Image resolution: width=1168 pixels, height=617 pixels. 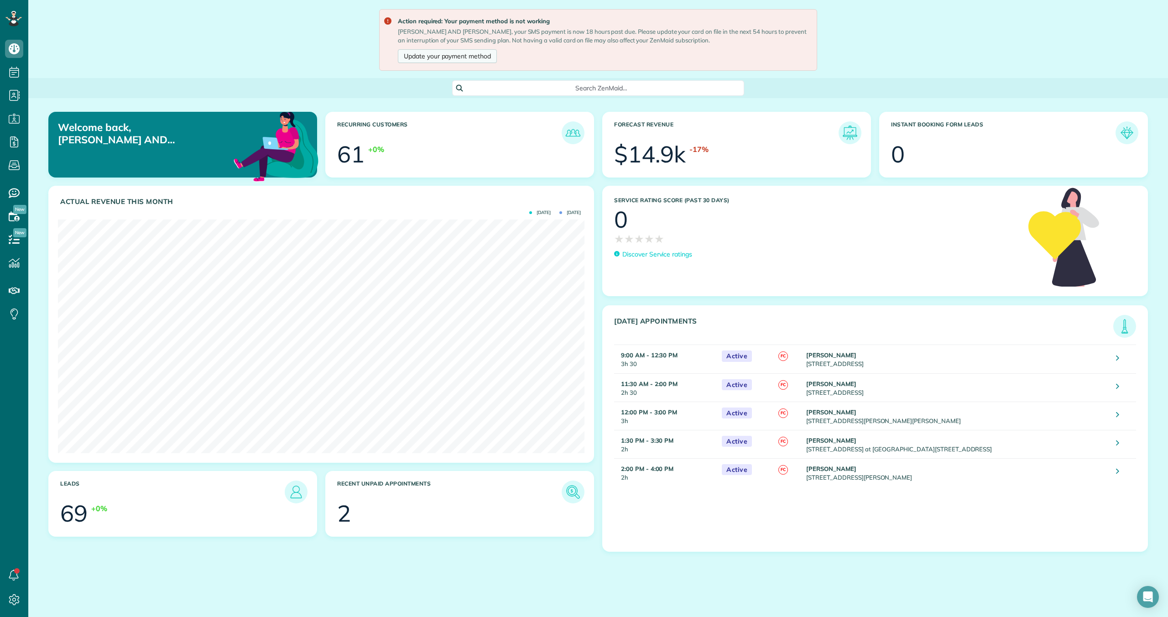 I want to click on strong: Action required: Your payment method is not working, so click(x=604, y=21).